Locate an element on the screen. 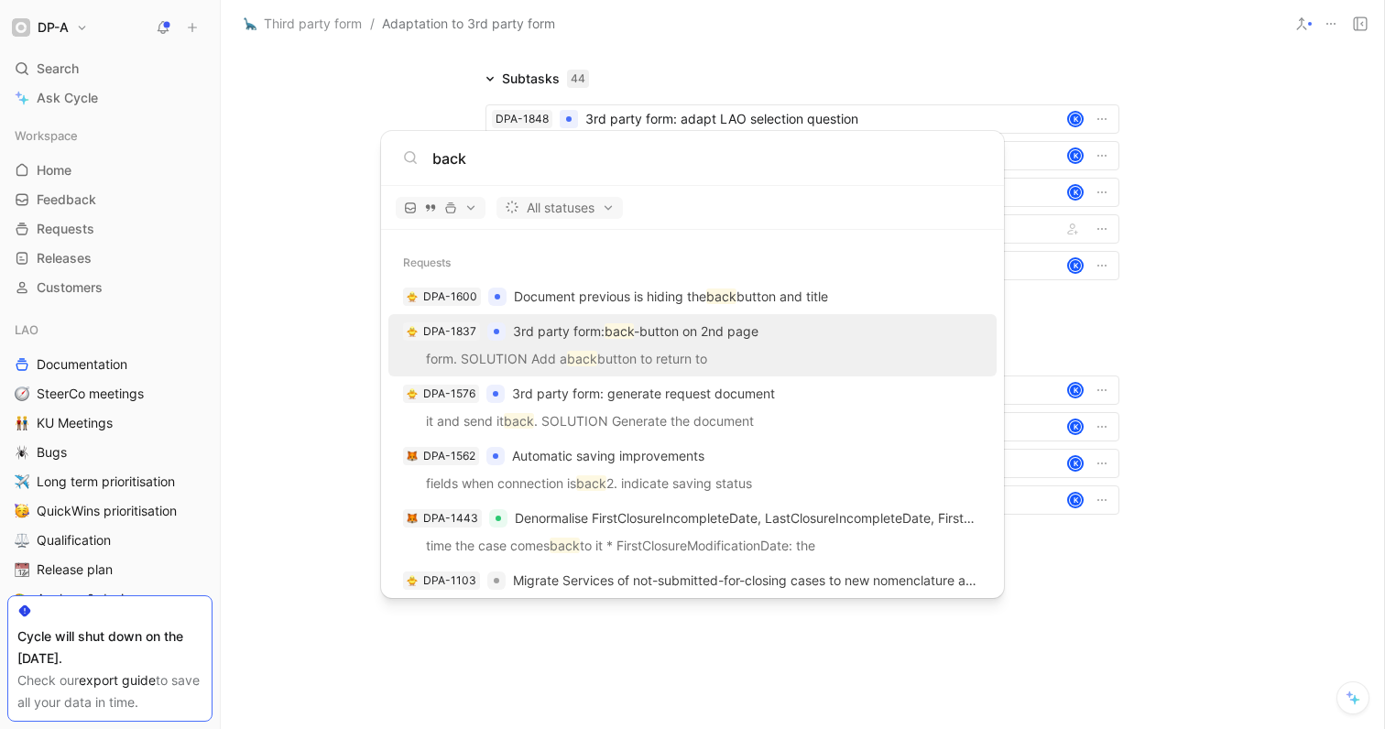  div: DPA-1600 is located at coordinates (450, 297).